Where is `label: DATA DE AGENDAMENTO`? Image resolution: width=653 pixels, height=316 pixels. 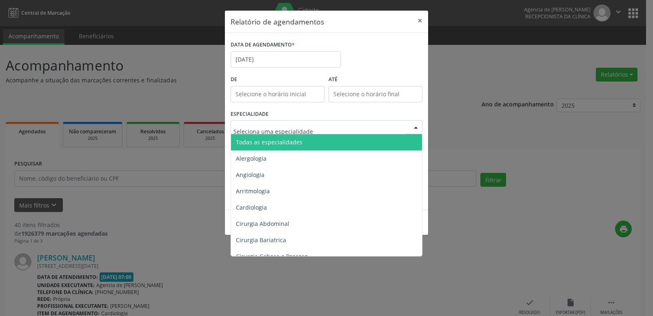 label: DATA DE AGENDAMENTO is located at coordinates (262, 45).